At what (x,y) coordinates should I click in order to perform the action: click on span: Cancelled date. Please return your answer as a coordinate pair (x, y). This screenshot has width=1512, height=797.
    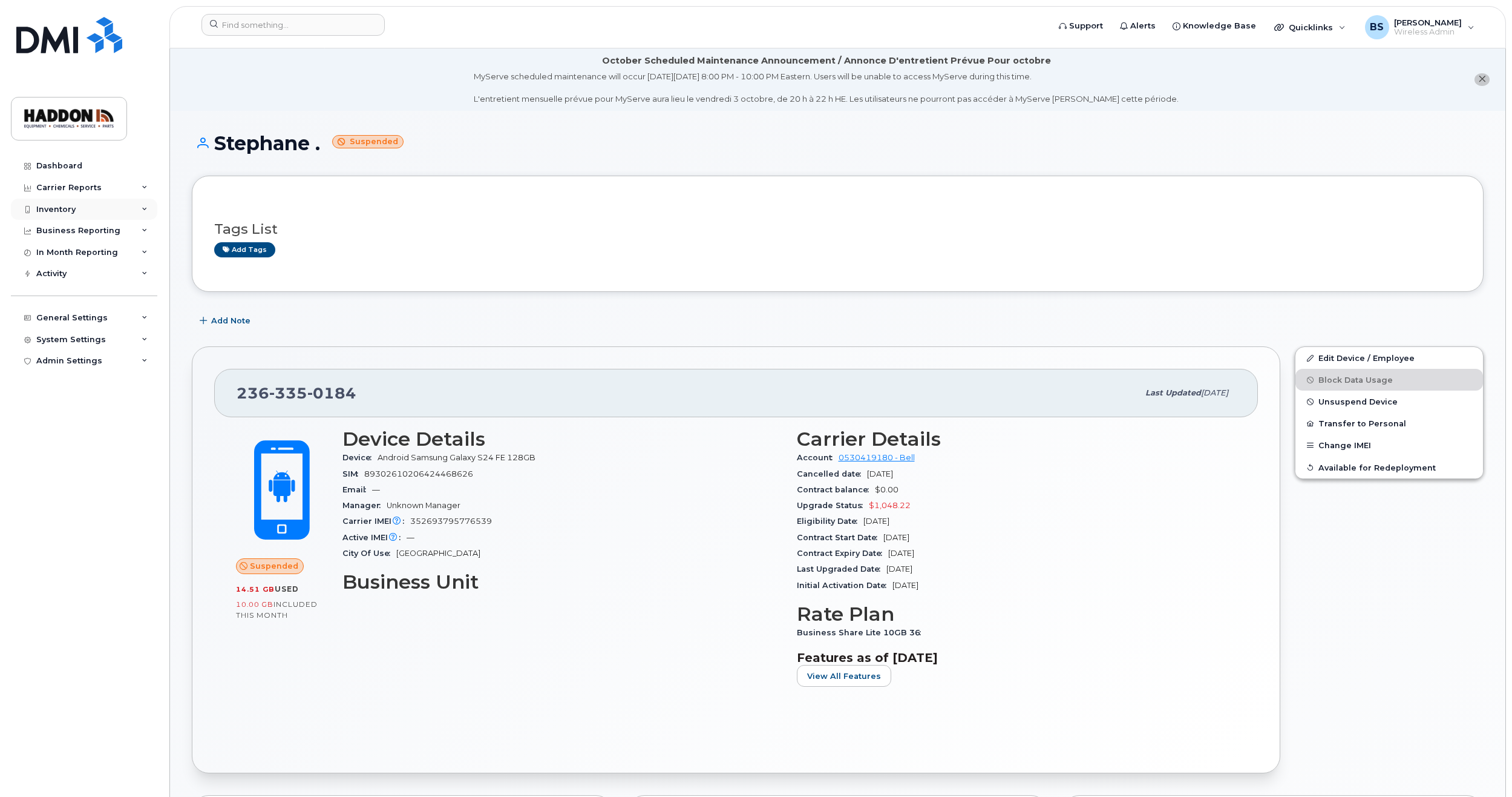
    Looking at the image, I should click on (832, 474).